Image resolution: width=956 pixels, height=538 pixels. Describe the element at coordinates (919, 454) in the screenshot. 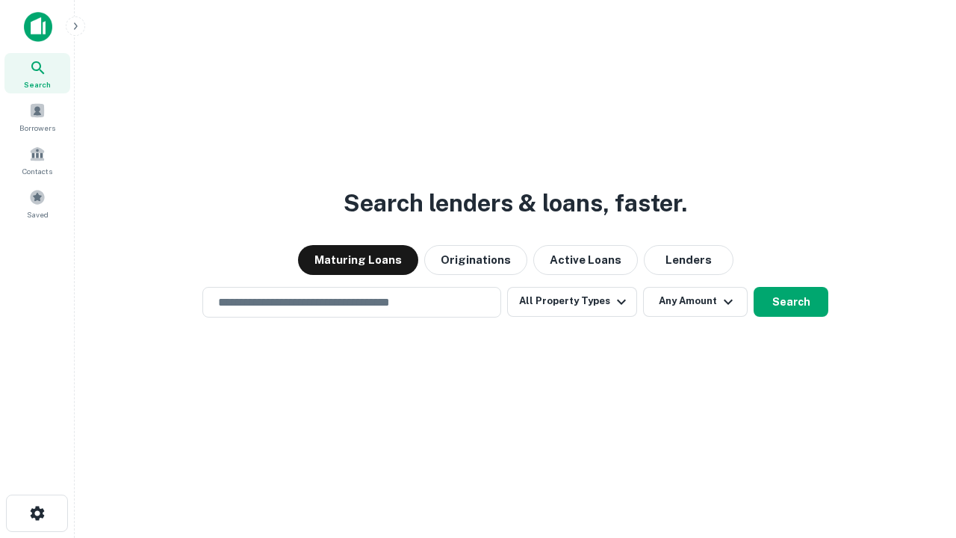

I see `div: Chat Widget` at that location.